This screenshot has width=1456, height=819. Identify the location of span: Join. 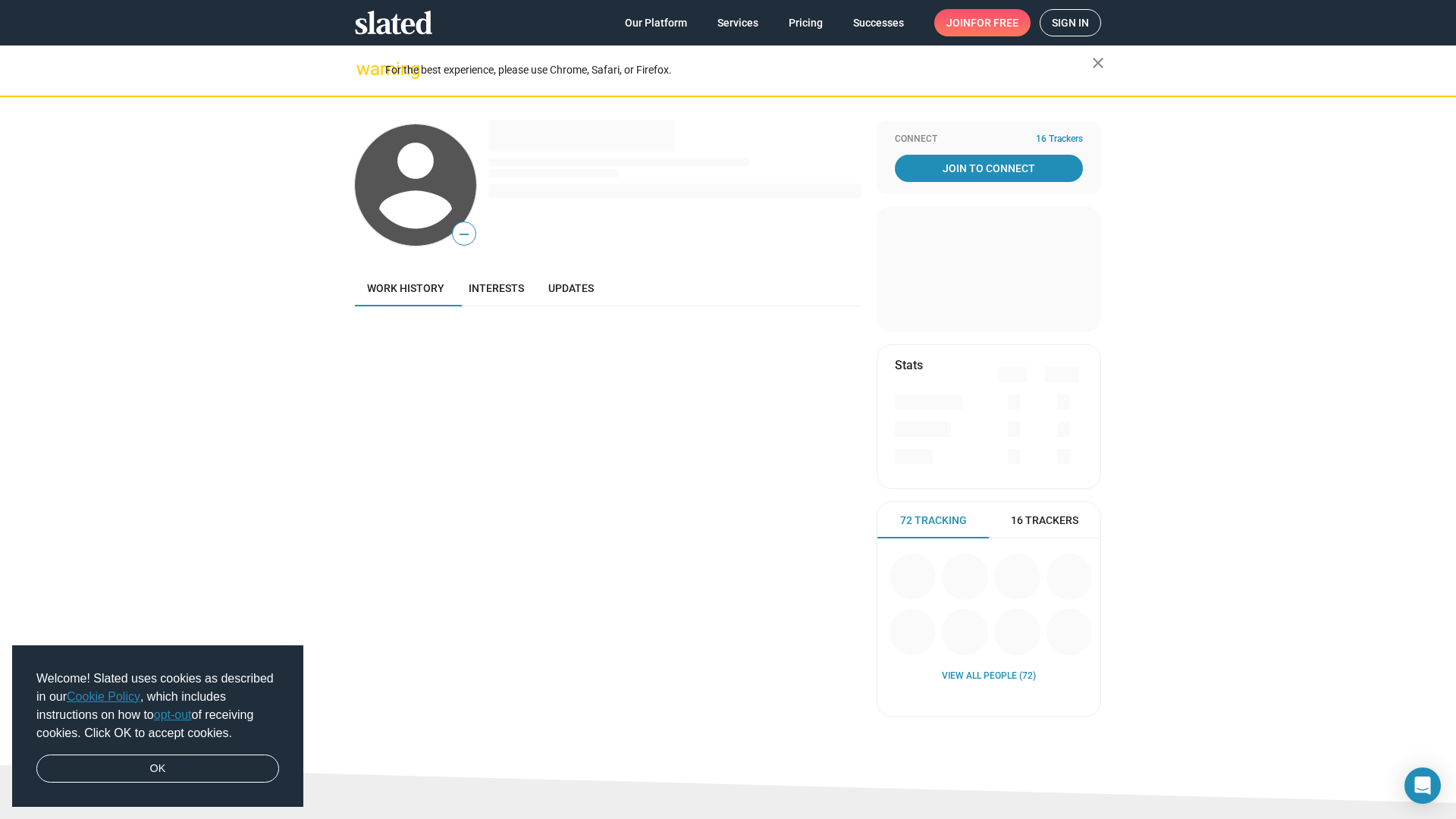
(983, 22).